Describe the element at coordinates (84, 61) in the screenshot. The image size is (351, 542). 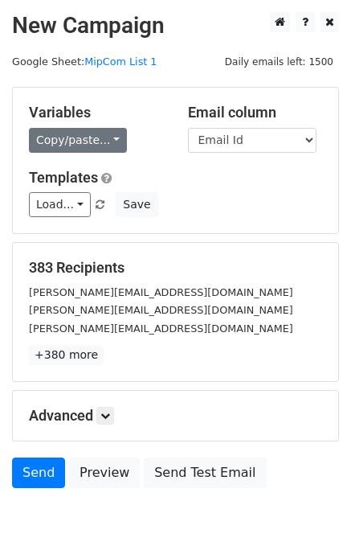
I see `small: Google Sheet:` at that location.